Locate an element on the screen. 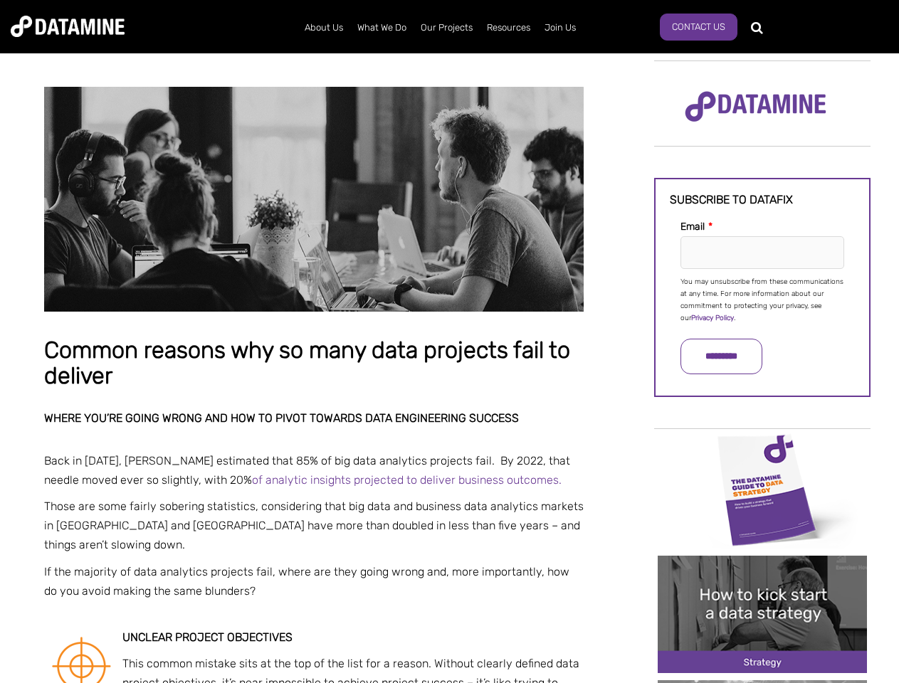 Image resolution: width=899 pixels, height=683 pixels. a: What We Do is located at coordinates (382, 28).